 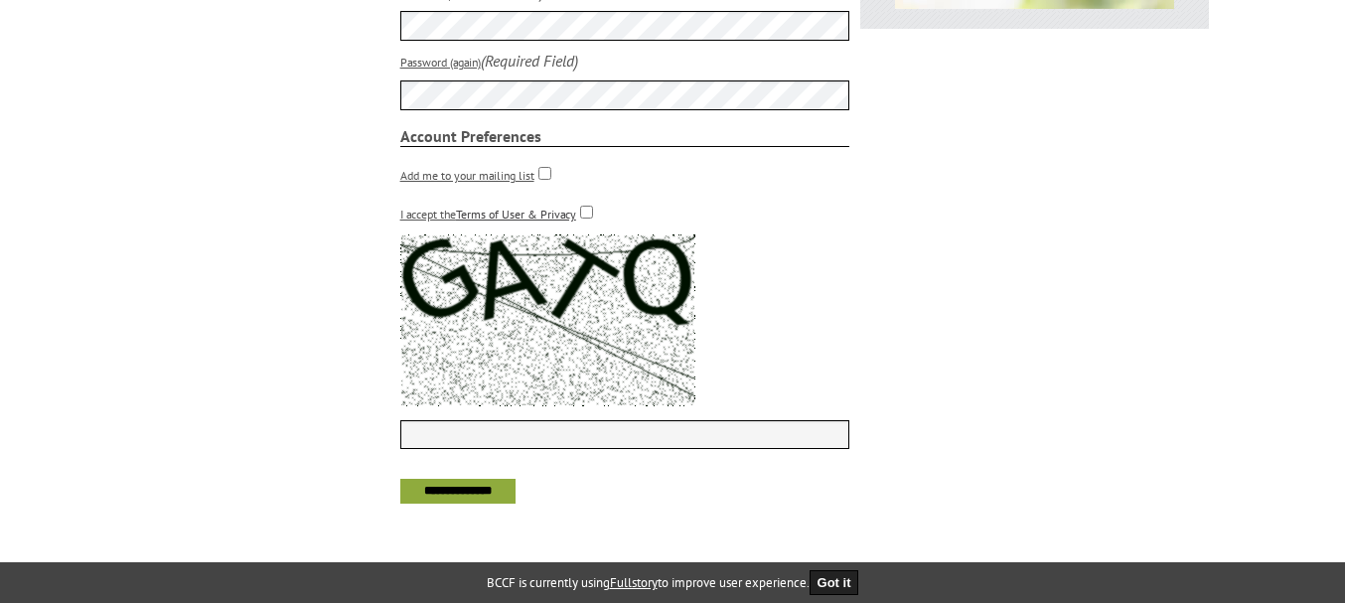 What do you see at coordinates (625, 136) in the screenshot?
I see `strong: Account Preferences` at bounding box center [625, 136].